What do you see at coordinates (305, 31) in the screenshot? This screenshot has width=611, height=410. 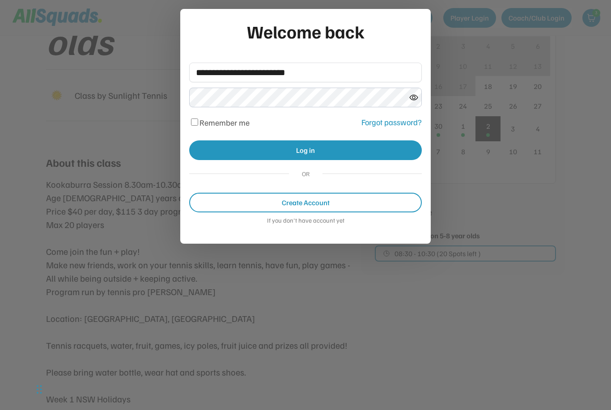 I see `div: Welcome back` at bounding box center [305, 31].